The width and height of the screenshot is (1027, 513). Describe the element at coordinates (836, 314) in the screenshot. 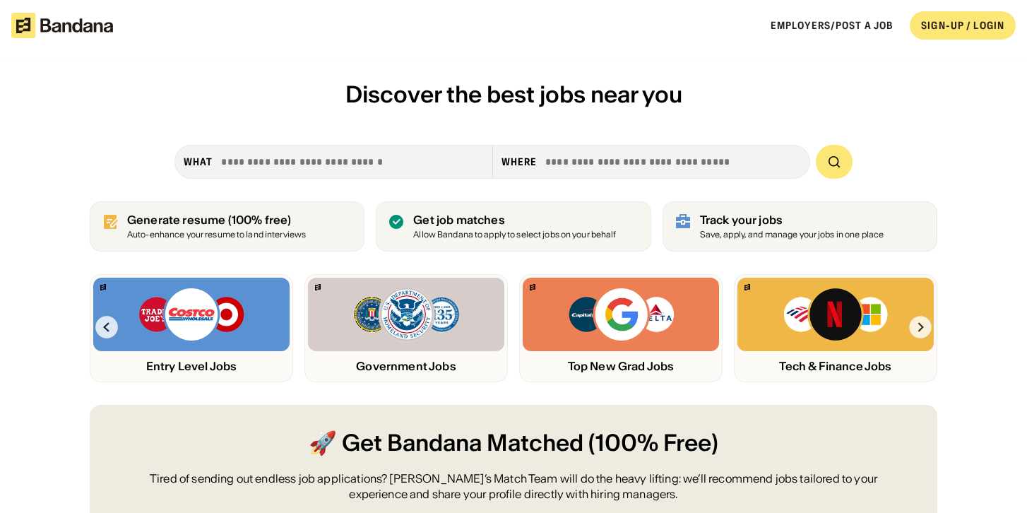

I see `img: Bank of America, Netflix, Microsoft logos` at that location.